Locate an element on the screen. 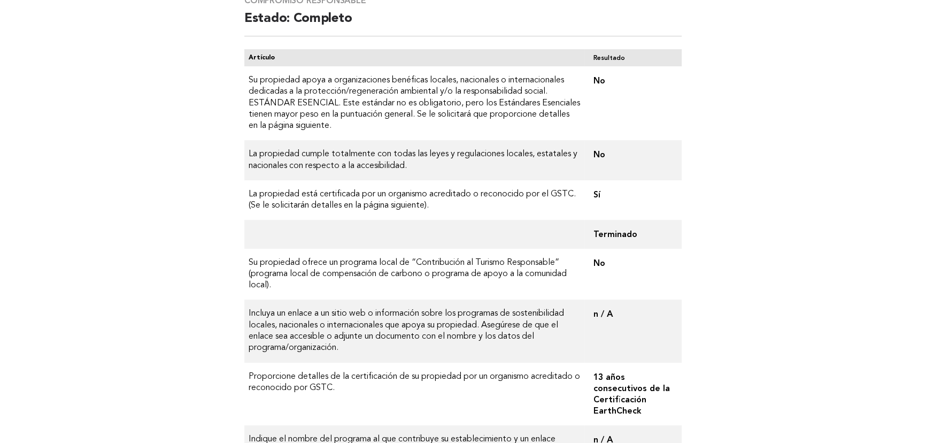  font: La propiedad está certificada por un organismo acreditado o reconocido por el GSTC. (Se le solici... is located at coordinates (412, 199).